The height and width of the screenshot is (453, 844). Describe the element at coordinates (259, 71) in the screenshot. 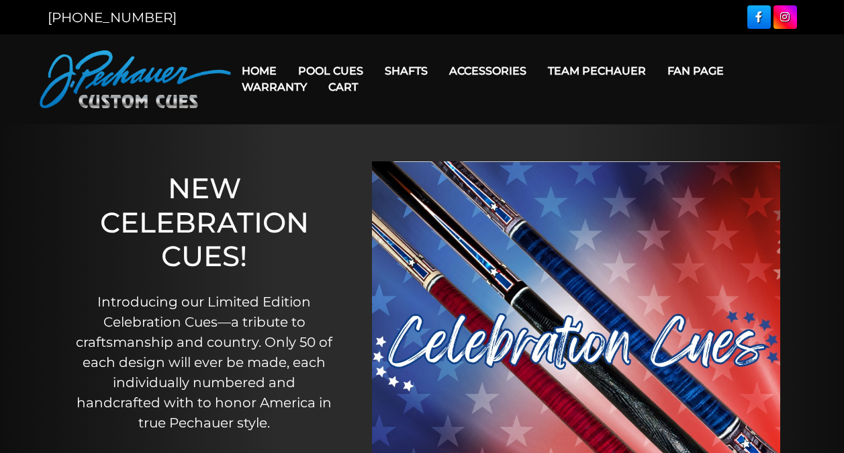

I see `a: Home` at that location.